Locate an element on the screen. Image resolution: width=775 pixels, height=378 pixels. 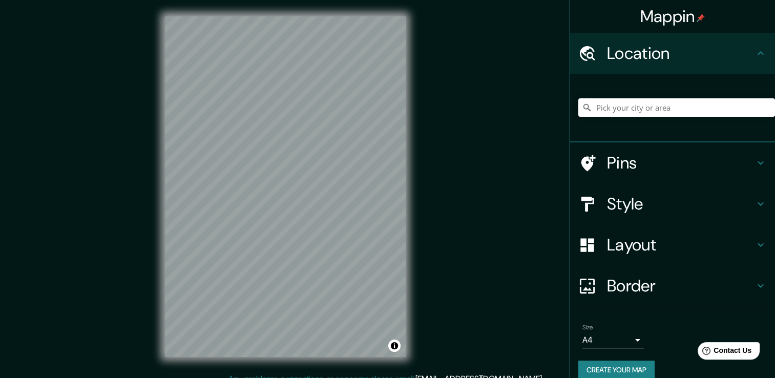
div: Style is located at coordinates (673, 204).